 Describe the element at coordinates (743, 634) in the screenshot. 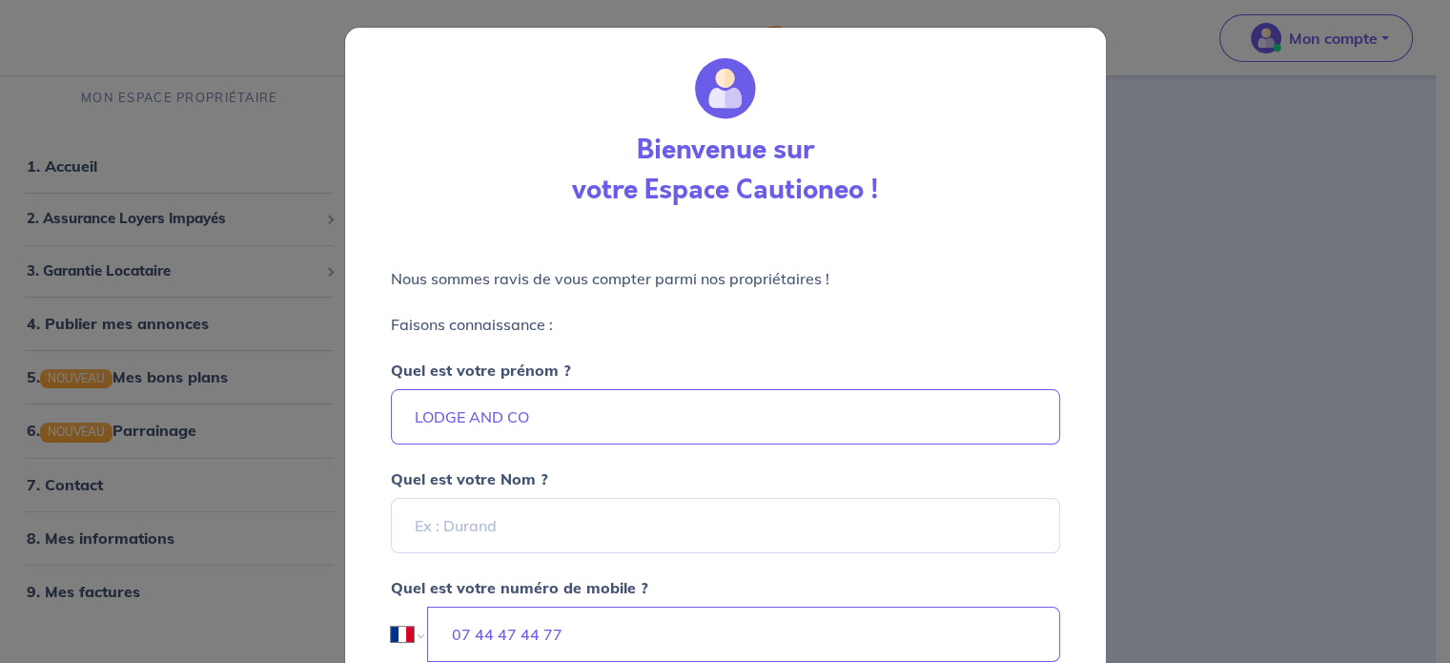

I see `input: Ex : 06 06 06 06 06` at that location.